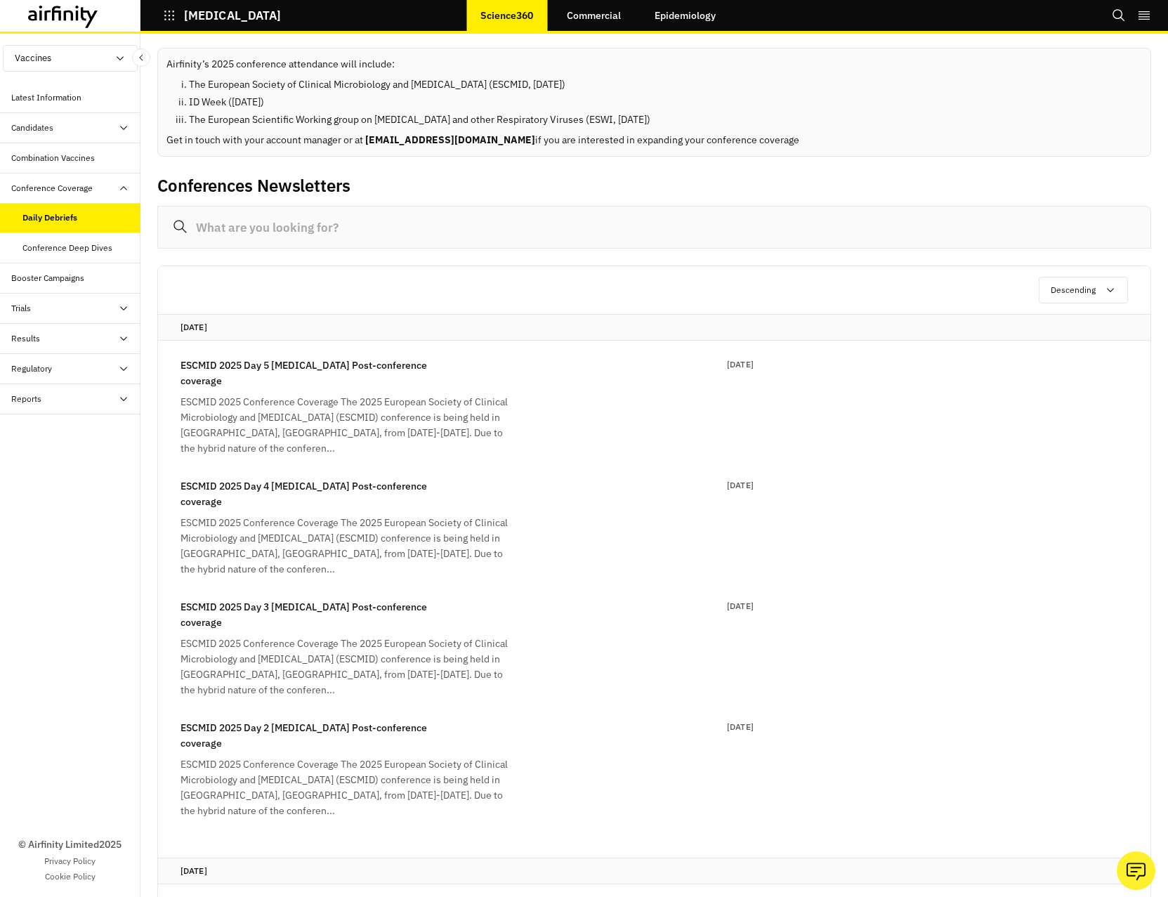  What do you see at coordinates (654, 227) in the screenshot?
I see `input: What are you looking for?` at bounding box center [654, 227].